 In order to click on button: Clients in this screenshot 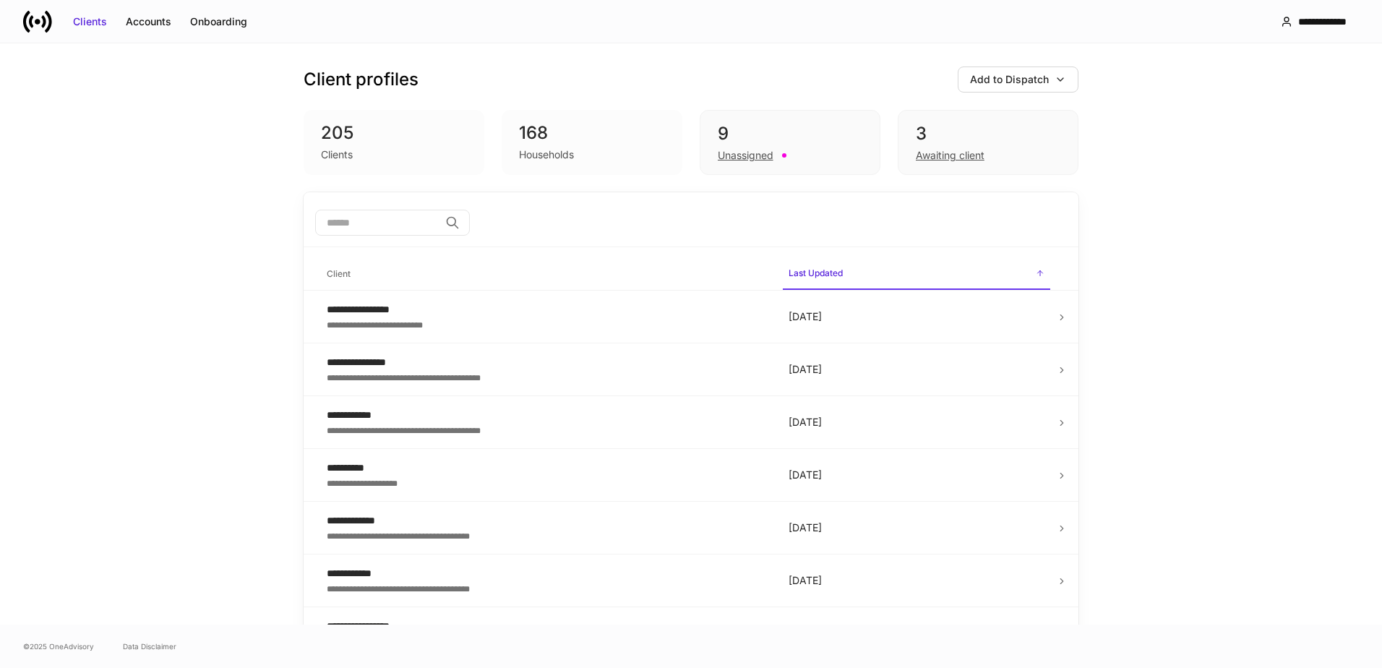, I will do `click(90, 22)`.